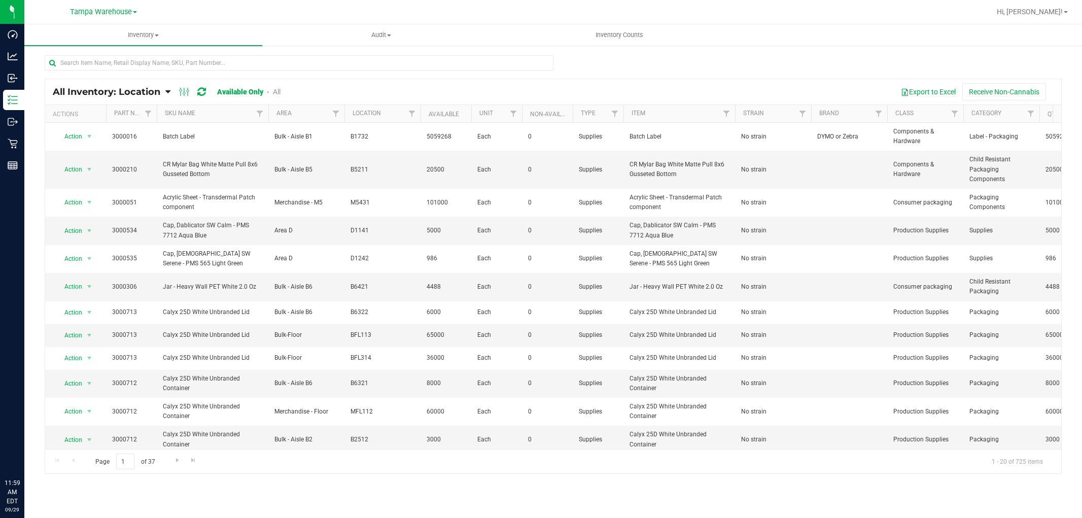 Image resolution: width=1082 pixels, height=518 pixels. Describe the element at coordinates (1002, 335) in the screenshot. I see `span: Packaging` at that location.